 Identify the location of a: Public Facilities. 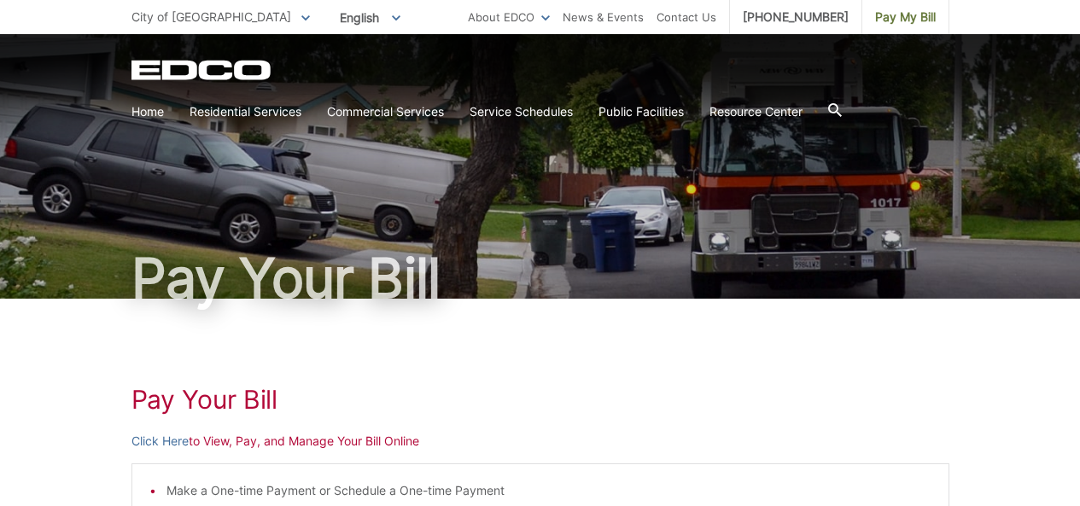
(641, 112).